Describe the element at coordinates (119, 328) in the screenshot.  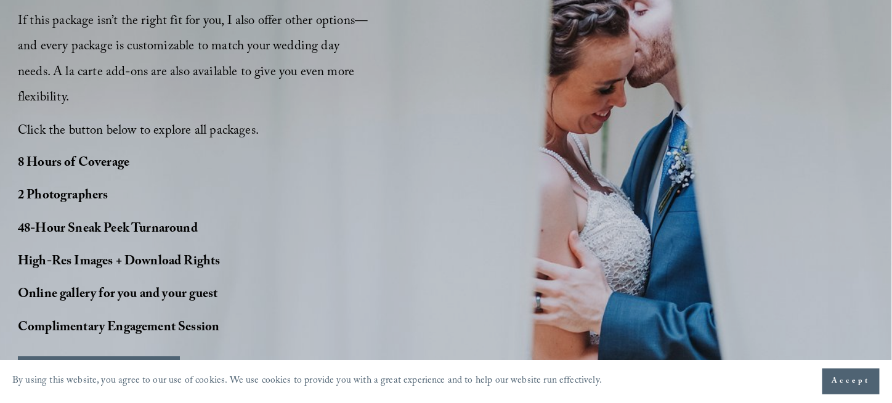
I see `strong: Complimentary Engagement Session` at that location.